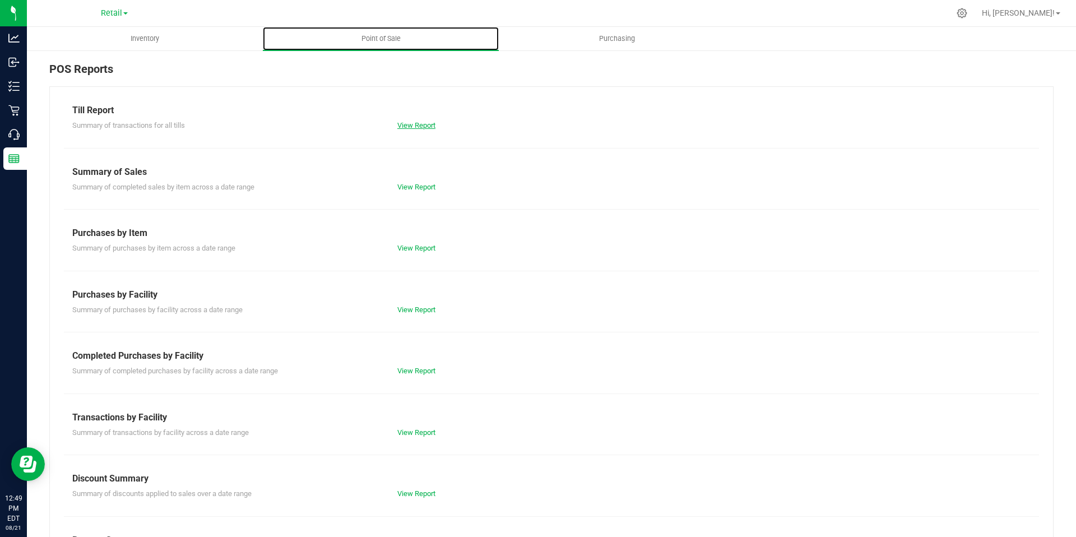 Image resolution: width=1076 pixels, height=537 pixels. I want to click on div: Summary of Sales, so click(551, 172).